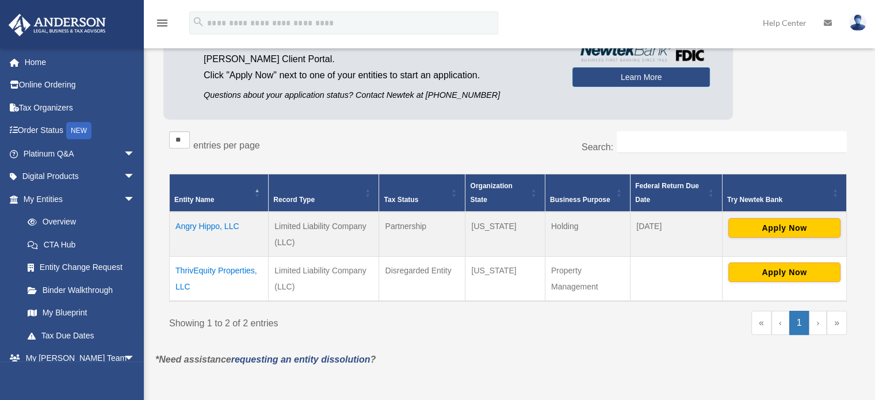 Image resolution: width=875 pixels, height=400 pixels. Describe the element at coordinates (379, 75) in the screenshot. I see `p: Click "Apply Now" next to one of your entities to start an application.` at that location.